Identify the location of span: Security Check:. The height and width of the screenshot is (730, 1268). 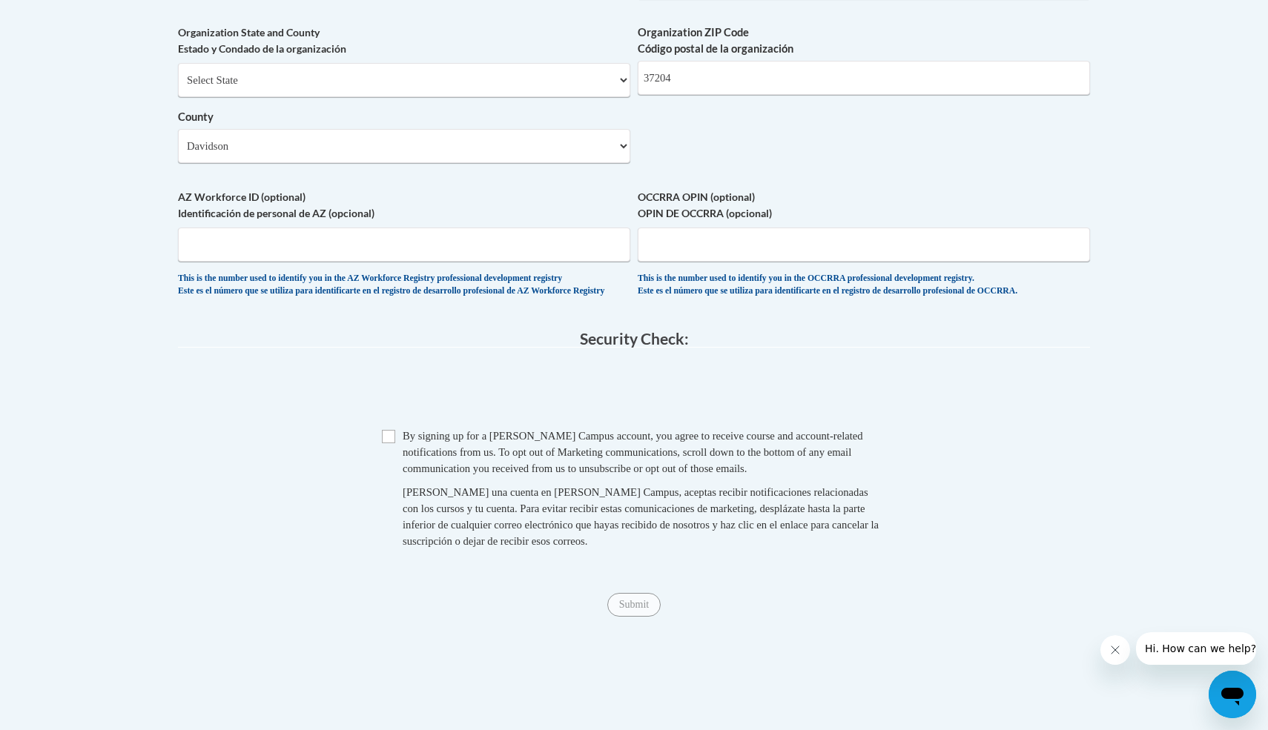
(634, 338).